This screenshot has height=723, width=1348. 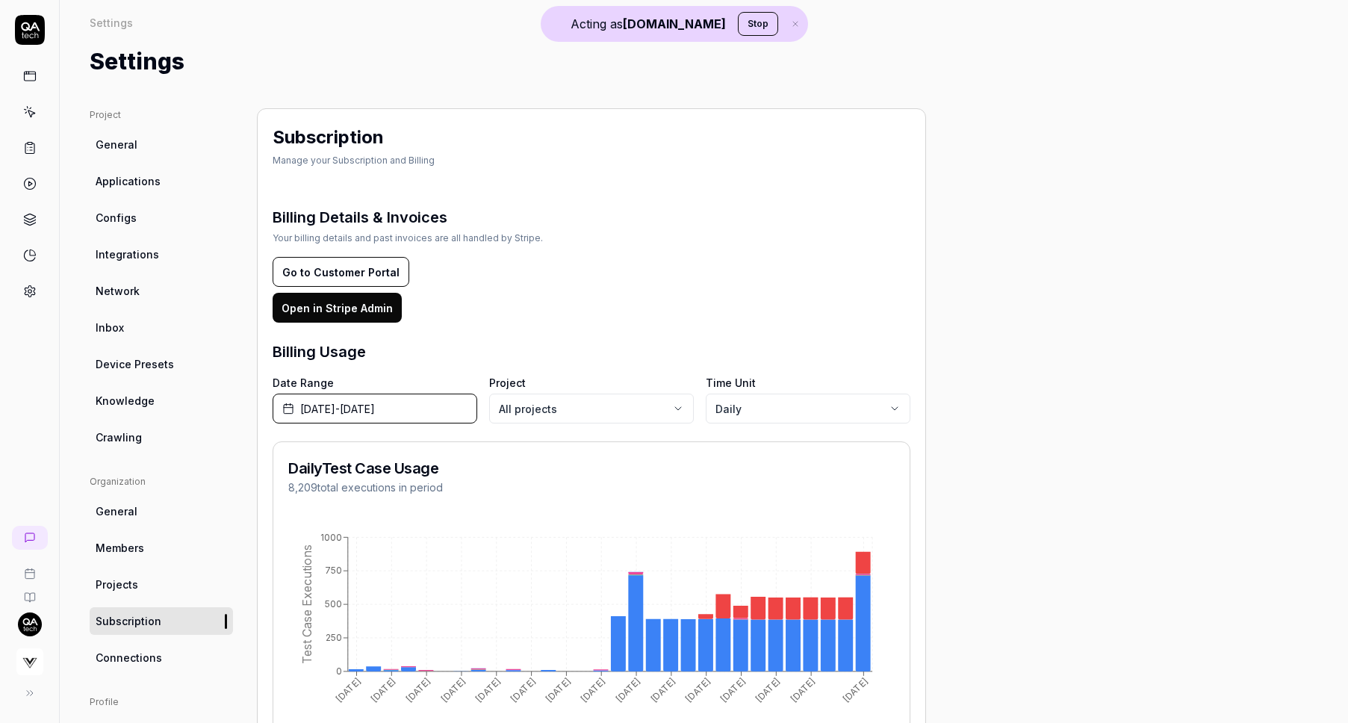 I want to click on tspan: 1000, so click(x=331, y=537).